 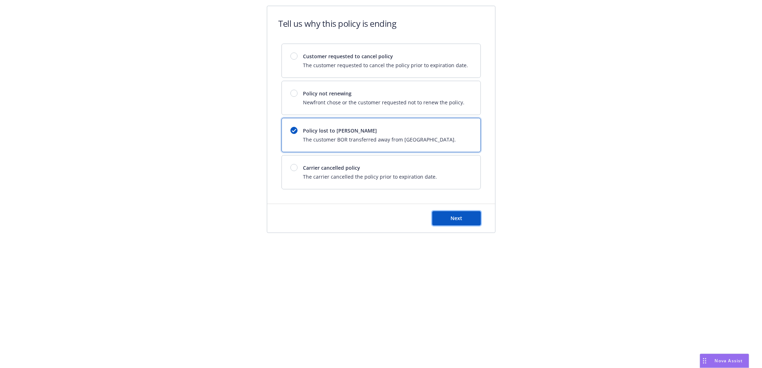 I want to click on div: Drag to move, so click(x=705, y=361).